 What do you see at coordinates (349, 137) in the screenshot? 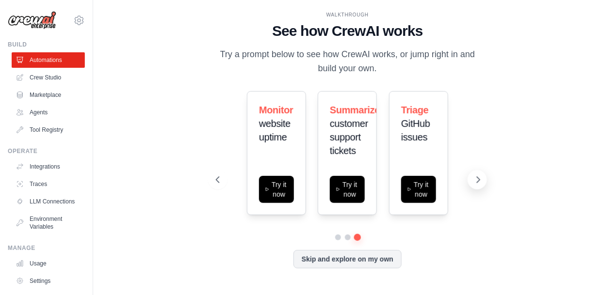
I see `span: customer support tickets` at bounding box center [349, 137].